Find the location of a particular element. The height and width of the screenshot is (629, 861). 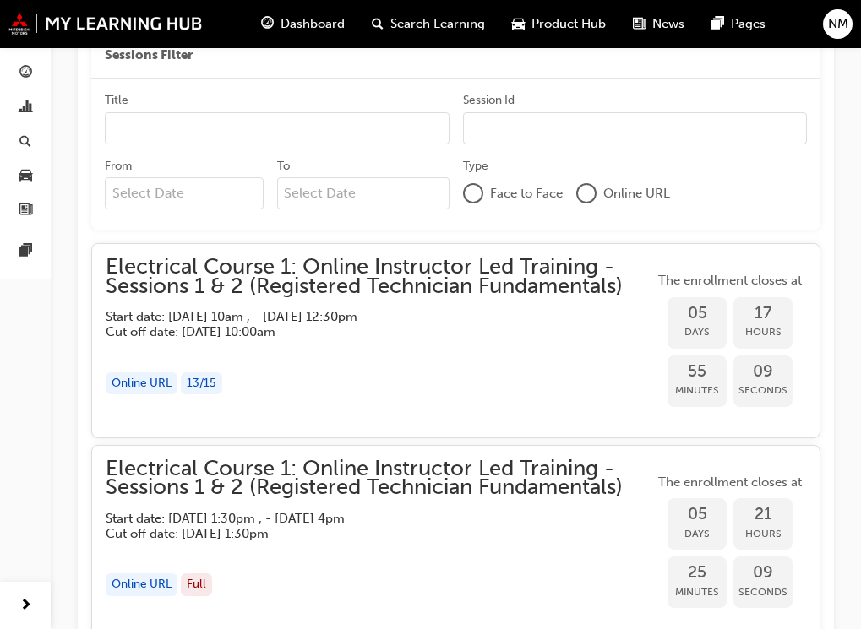

a: news-iconNews is located at coordinates (658, 24).